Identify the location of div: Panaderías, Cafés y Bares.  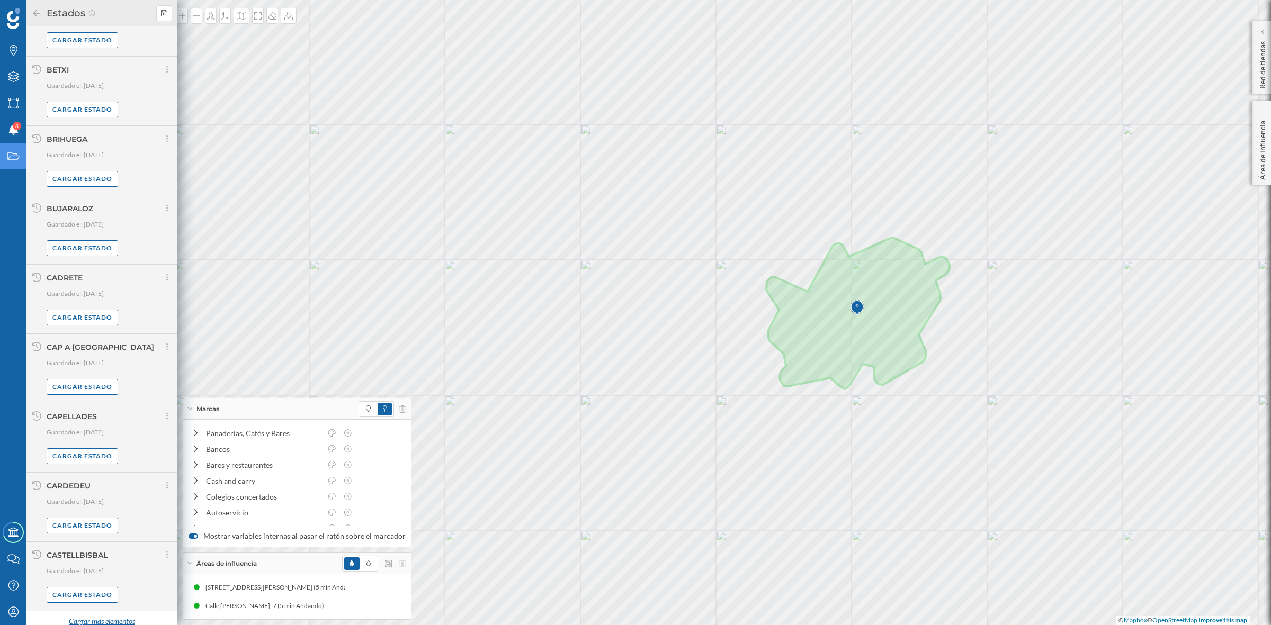
(264, 433).